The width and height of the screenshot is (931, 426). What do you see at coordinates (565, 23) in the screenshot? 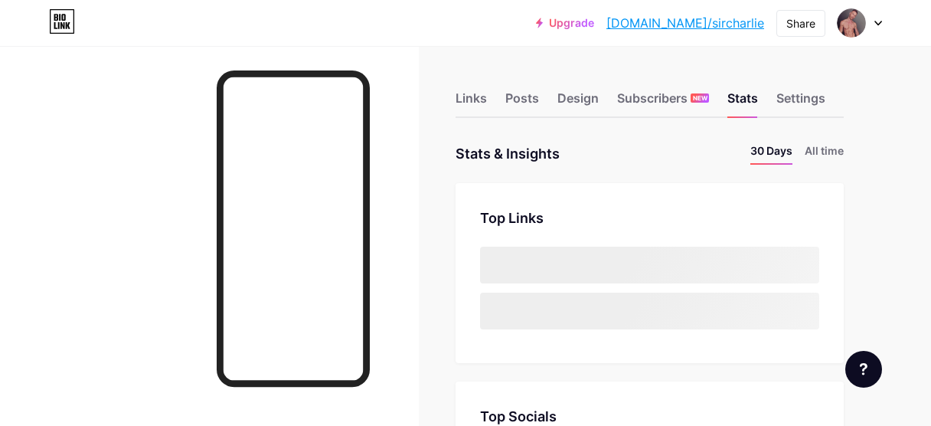
I see `a: Upgrade` at bounding box center [565, 23].